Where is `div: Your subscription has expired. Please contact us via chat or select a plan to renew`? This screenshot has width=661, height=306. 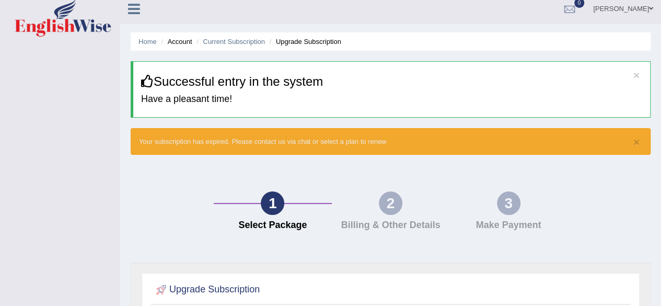 div: Your subscription has expired. Please contact us via chat or select a plan to renew is located at coordinates (391, 141).